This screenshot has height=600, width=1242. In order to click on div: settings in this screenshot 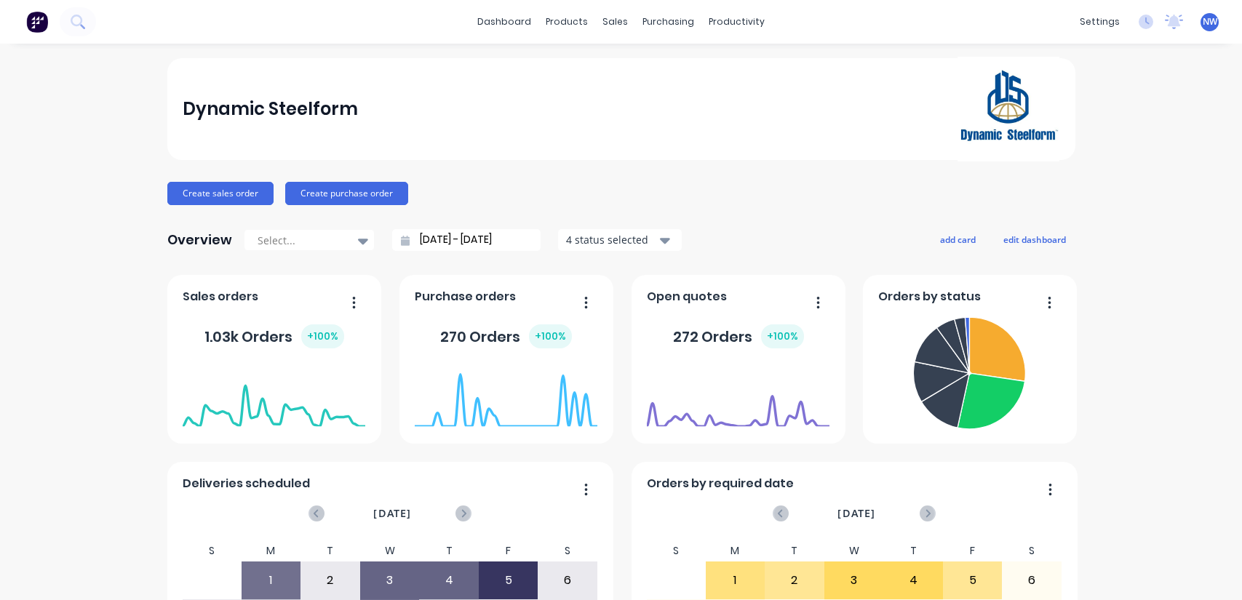, I will do `click(1100, 22)`.